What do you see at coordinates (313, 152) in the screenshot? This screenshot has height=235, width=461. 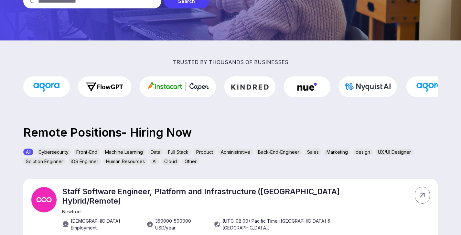 I see `div: Sales` at bounding box center [313, 152].